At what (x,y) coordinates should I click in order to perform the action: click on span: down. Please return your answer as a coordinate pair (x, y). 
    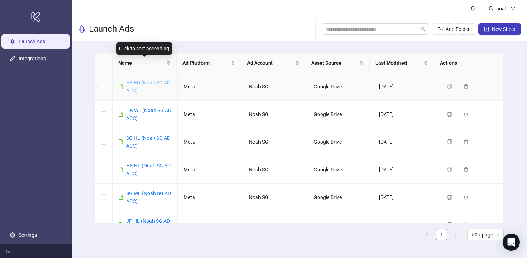
    Looking at the image, I should click on (513, 9).